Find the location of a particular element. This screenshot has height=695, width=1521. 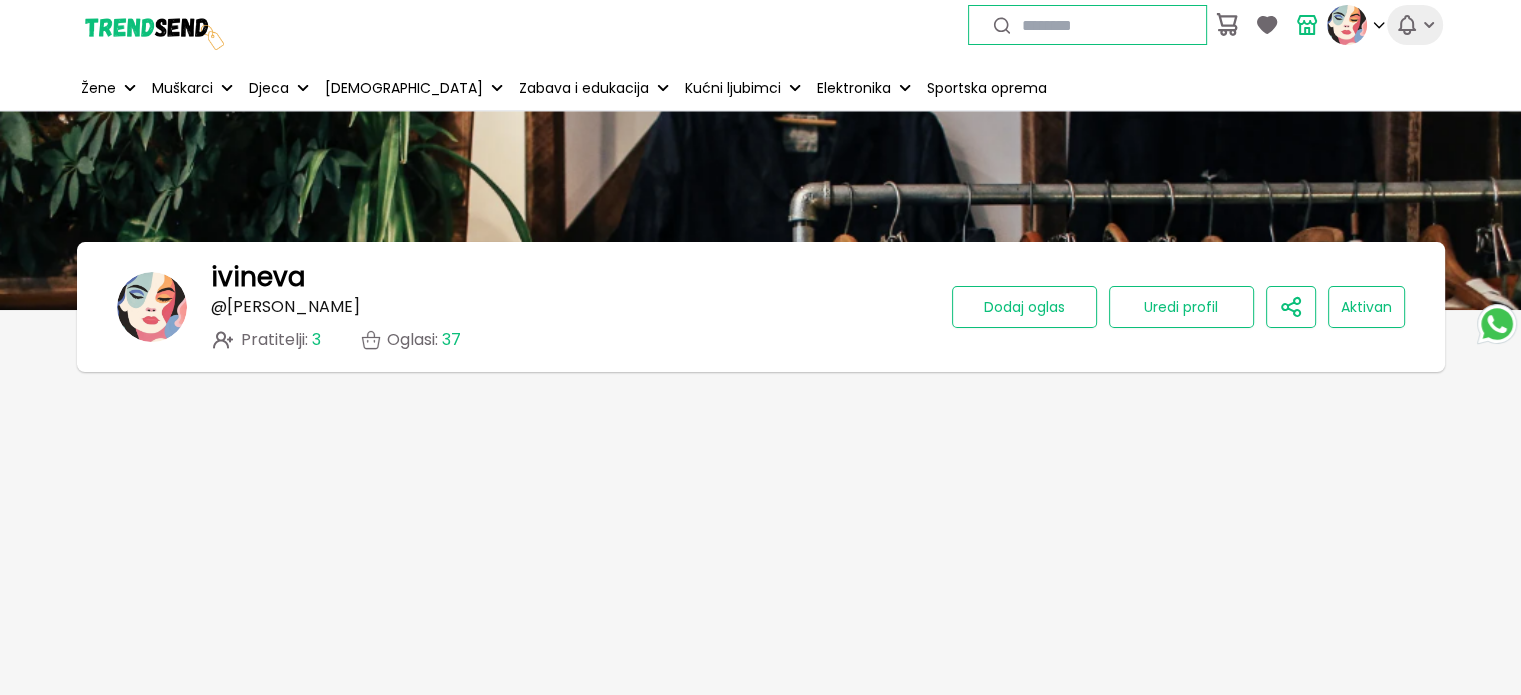

p: Elektronika is located at coordinates (854, 88).